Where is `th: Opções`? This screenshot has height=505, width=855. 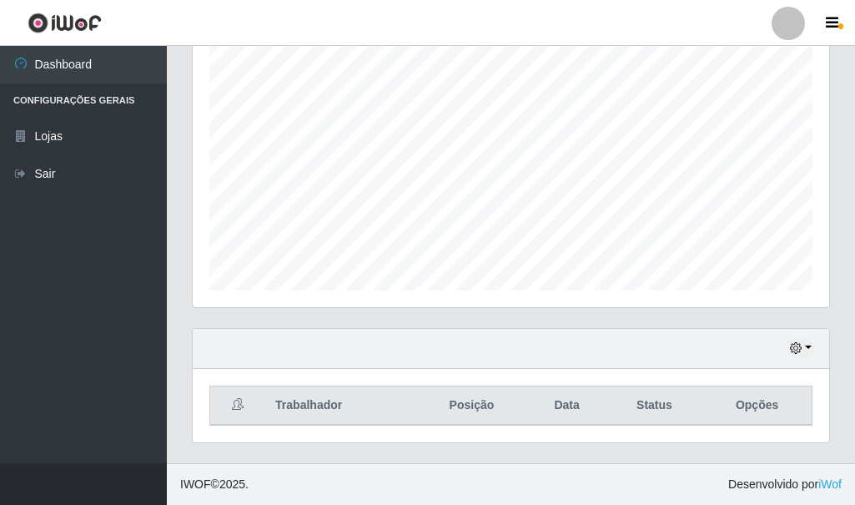 th: Opções is located at coordinates (757, 405).